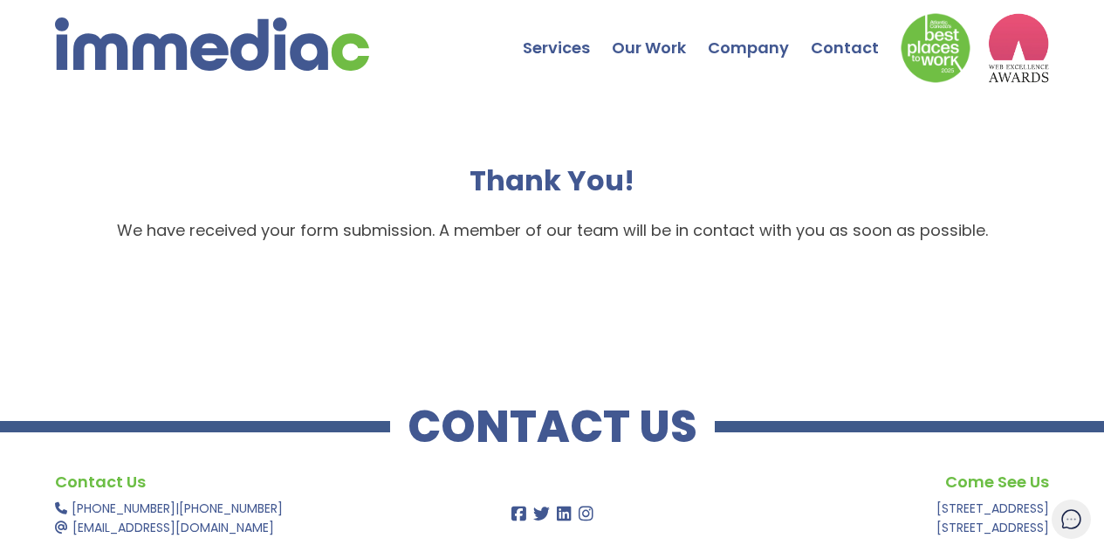  Describe the element at coordinates (552, 230) in the screenshot. I see `p: We have received your form submission. A member of our team will be in contact with you as soon a...` at that location.